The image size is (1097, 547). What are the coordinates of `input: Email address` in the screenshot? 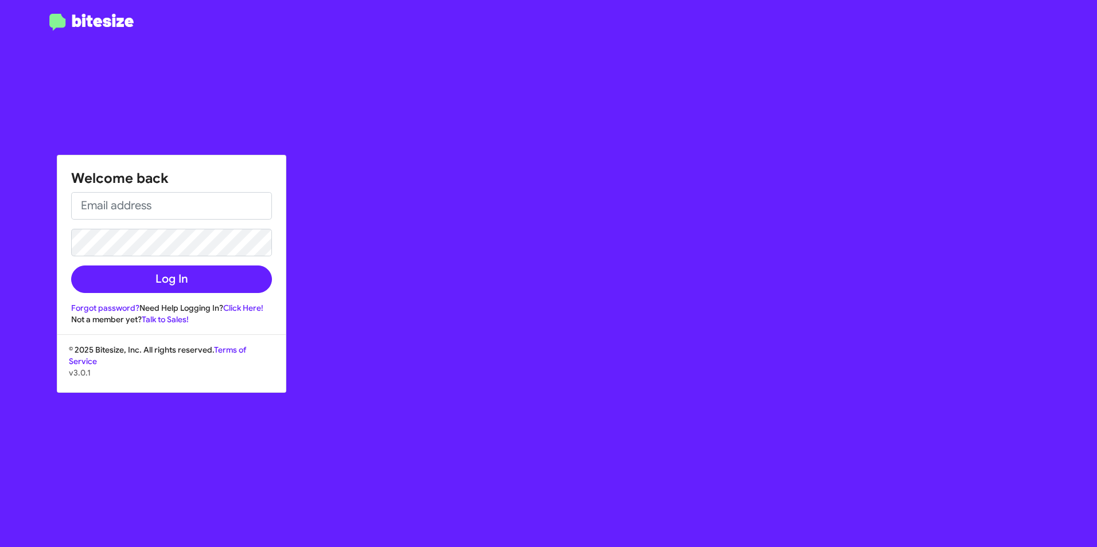 It's located at (171, 206).